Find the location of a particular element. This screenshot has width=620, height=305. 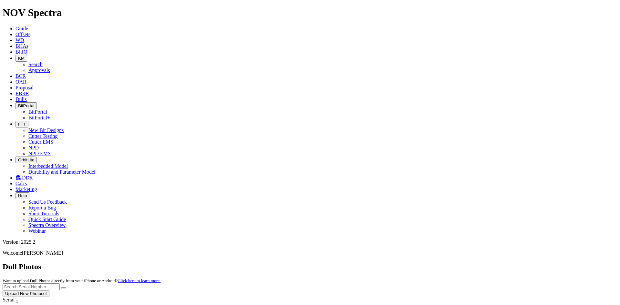

span: WD is located at coordinates (20, 40).